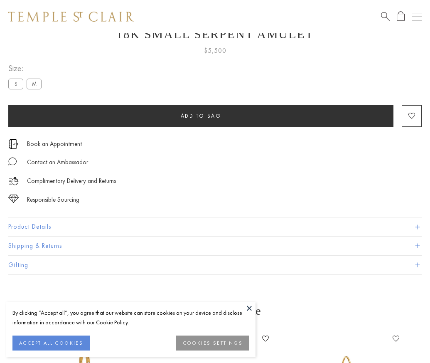 The height and width of the screenshot is (363, 430). Describe the element at coordinates (12, 161) in the screenshot. I see `img: MessageIcon-01_2.svg` at that location.